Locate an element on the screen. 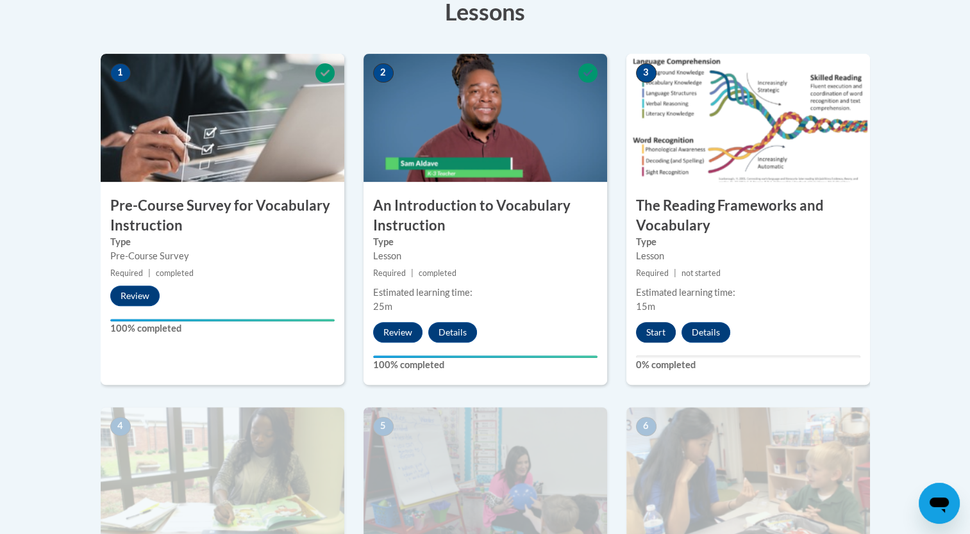  span: 6 is located at coordinates (646, 427).